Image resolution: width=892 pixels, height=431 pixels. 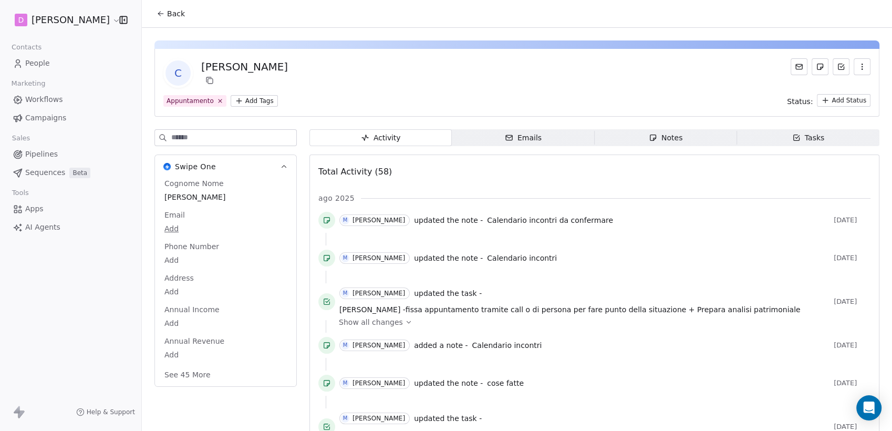 I want to click on a: Workflows, so click(x=70, y=99).